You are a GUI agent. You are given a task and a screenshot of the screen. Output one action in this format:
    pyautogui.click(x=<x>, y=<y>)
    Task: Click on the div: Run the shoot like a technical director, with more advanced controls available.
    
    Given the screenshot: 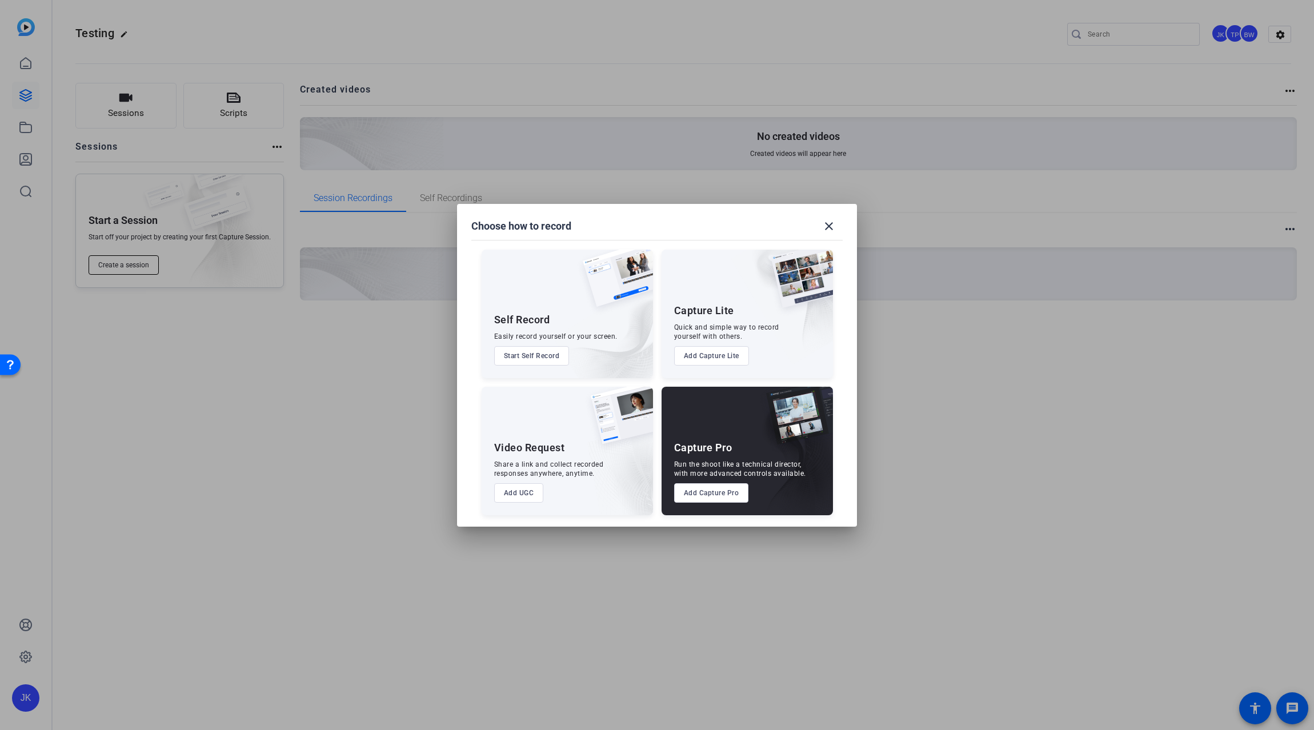 What is the action you would take?
    pyautogui.click(x=740, y=469)
    